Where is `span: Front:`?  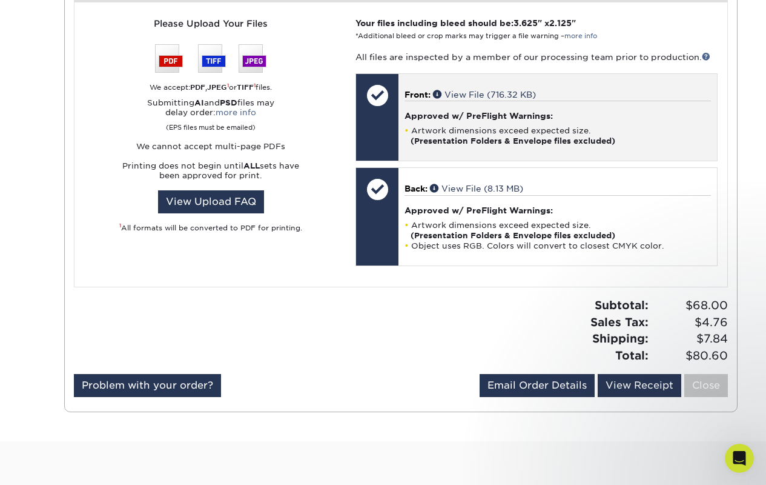
span: Front: is located at coordinates (417, 95).